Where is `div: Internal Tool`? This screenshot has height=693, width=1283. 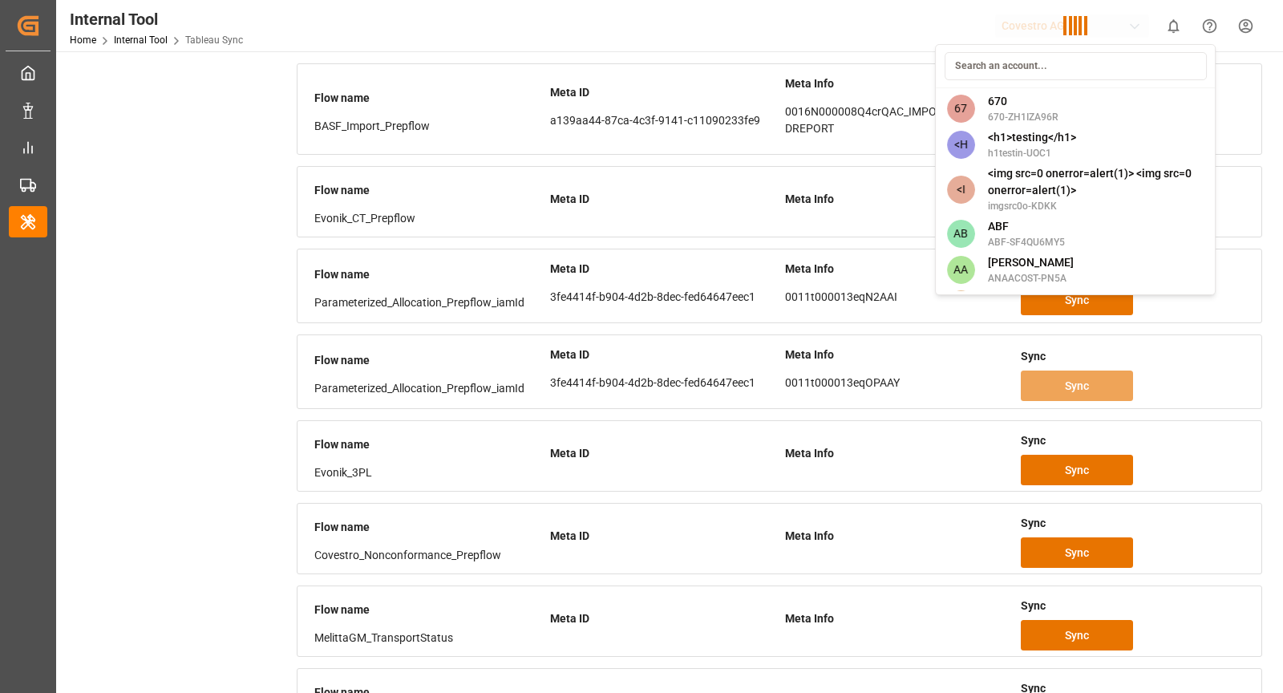 div: Internal Tool is located at coordinates (156, 19).